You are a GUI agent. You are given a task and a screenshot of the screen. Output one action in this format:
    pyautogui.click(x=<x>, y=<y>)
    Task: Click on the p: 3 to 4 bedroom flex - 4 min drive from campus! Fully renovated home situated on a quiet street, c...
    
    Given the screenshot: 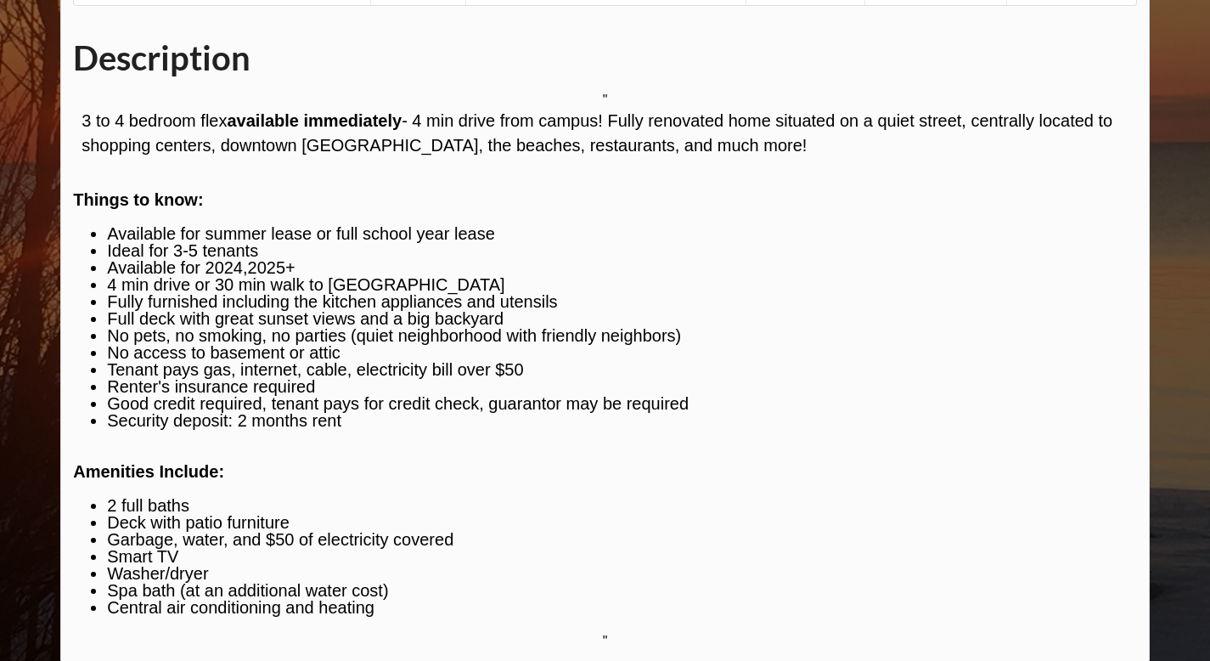 What is the action you would take?
    pyautogui.click(x=609, y=132)
    